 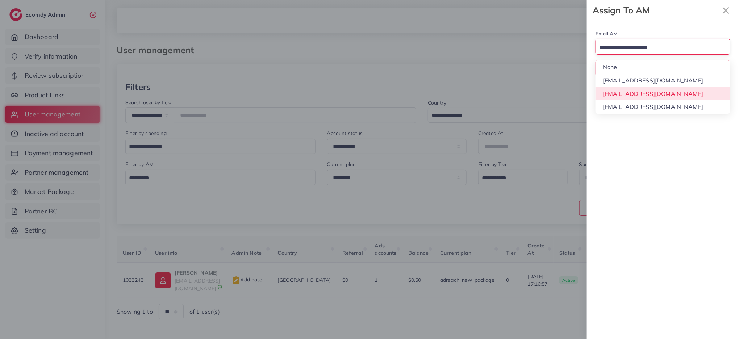 I want to click on svg: x, so click(x=726, y=11).